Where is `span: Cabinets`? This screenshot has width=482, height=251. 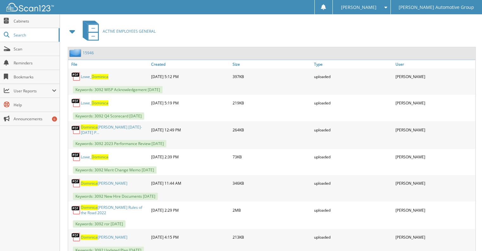 span: Cabinets is located at coordinates (35, 21).